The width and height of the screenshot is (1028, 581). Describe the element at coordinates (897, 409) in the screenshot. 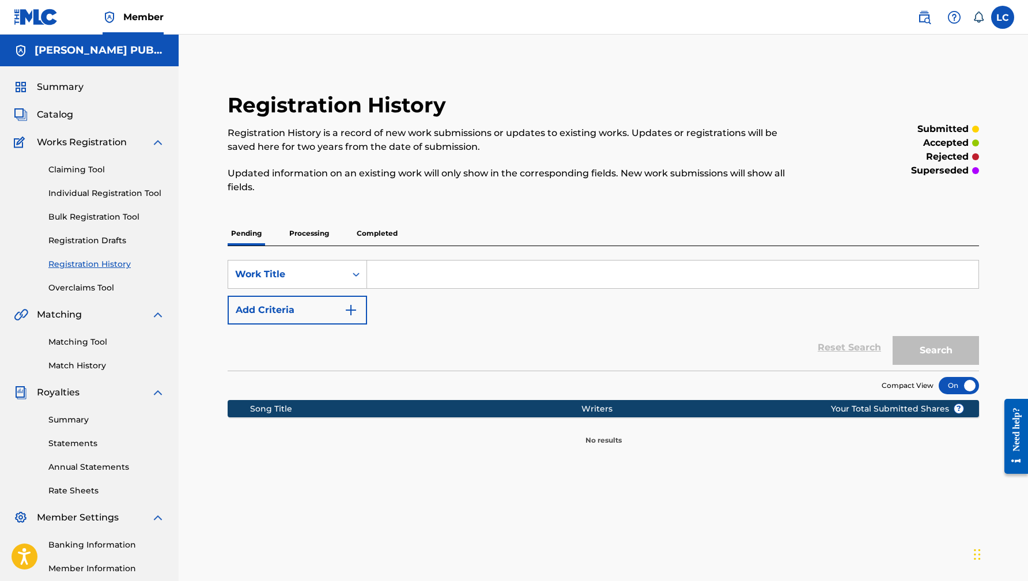

I see `span: Your Total Submitted Shares` at that location.